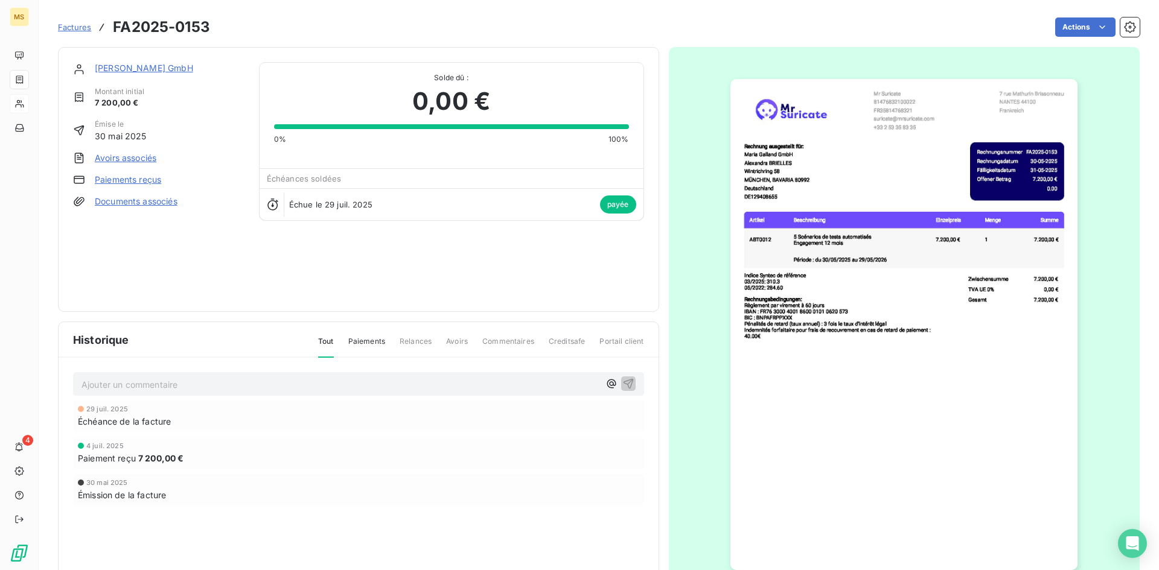 The height and width of the screenshot is (570, 1159). Describe the element at coordinates (331, 205) in the screenshot. I see `span: Échue le 29 juil. 2025` at that location.